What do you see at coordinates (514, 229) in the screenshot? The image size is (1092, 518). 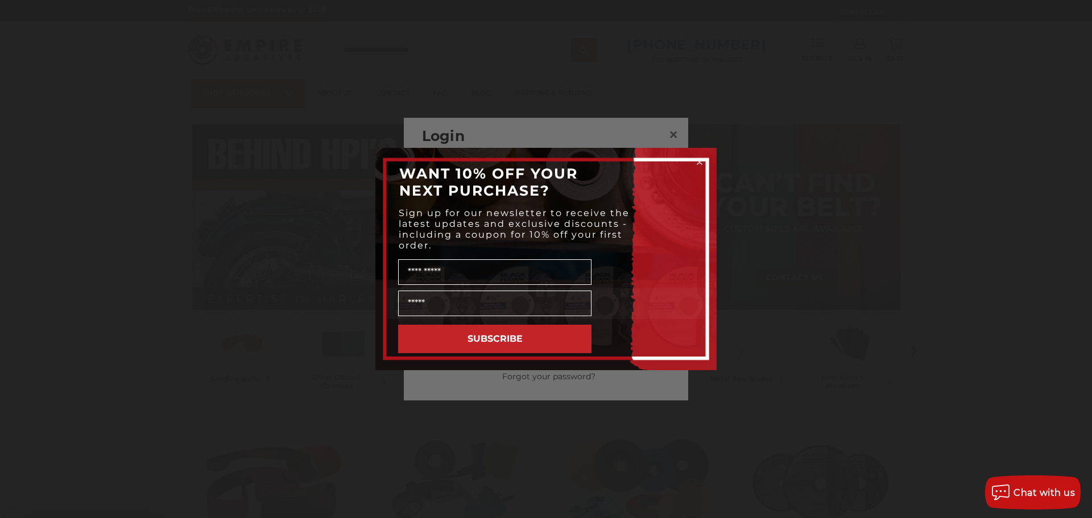 I see `span: Sign up for our newsletter to receive the latest updates and exclusive discounts - including a co...` at bounding box center [514, 229].